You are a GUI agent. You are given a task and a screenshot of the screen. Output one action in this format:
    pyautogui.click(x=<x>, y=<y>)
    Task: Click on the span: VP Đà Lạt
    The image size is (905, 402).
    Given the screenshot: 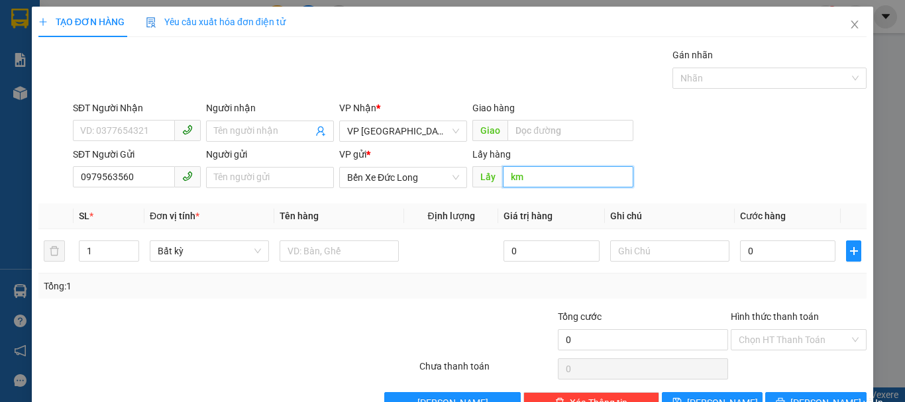 What is the action you would take?
    pyautogui.click(x=403, y=131)
    